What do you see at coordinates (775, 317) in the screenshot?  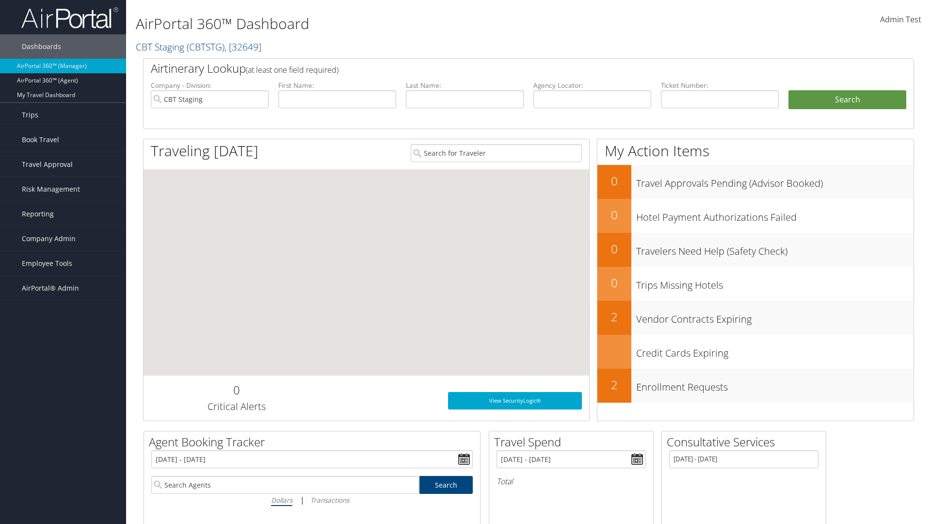 I see `h3: Vendor Contracts Expiring` at bounding box center [775, 317].